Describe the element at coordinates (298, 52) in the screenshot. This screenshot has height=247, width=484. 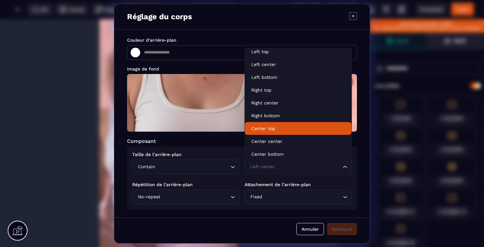
I see `p: Left top` at that location.